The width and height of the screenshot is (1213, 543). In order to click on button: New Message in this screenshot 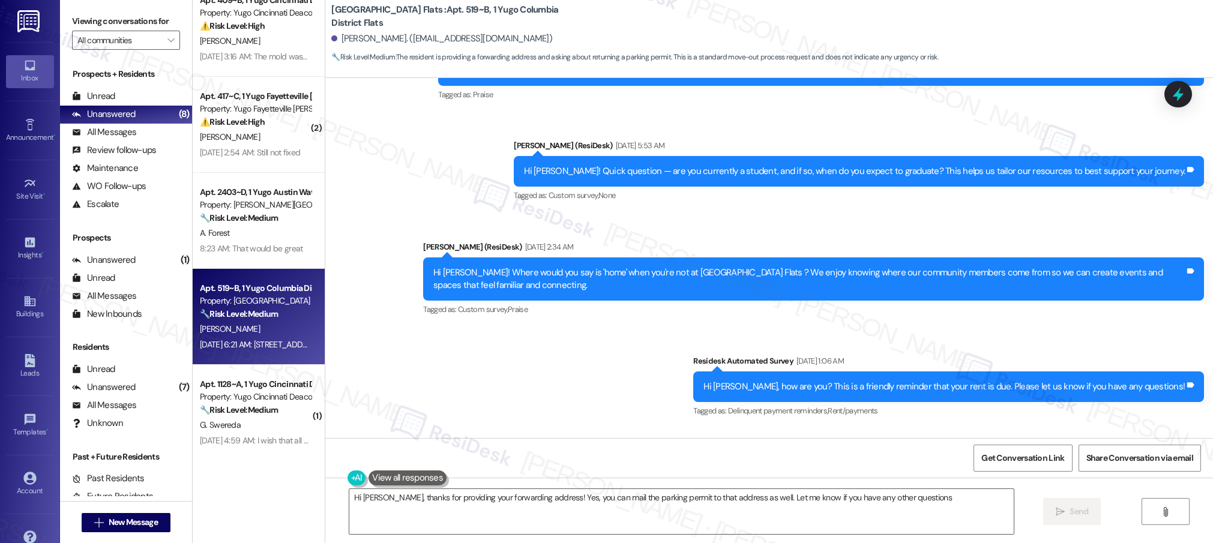, I will do `click(126, 523)`.